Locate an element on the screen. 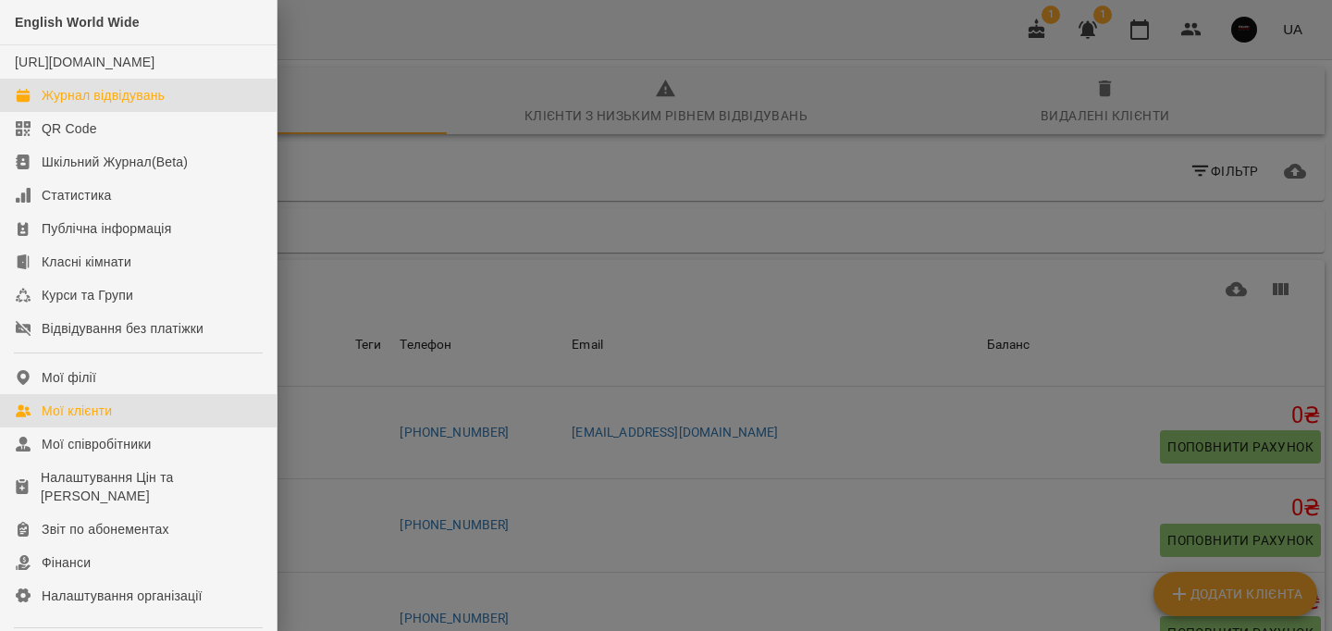 The image size is (1332, 631). div: Фінанси is located at coordinates (66, 563).